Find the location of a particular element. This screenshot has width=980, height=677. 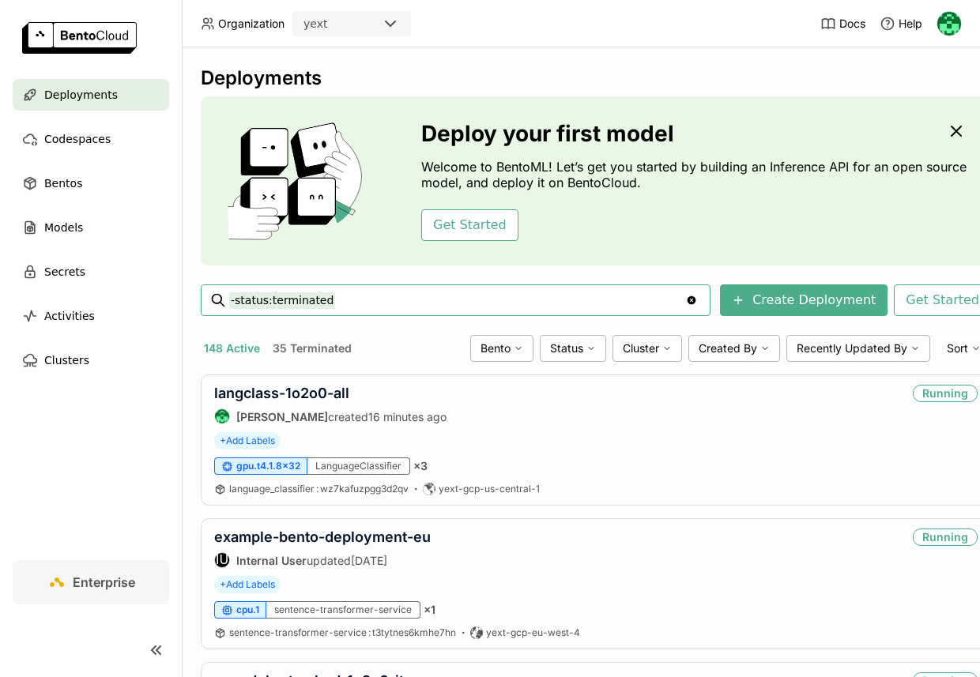

a: Models is located at coordinates (91, 228).